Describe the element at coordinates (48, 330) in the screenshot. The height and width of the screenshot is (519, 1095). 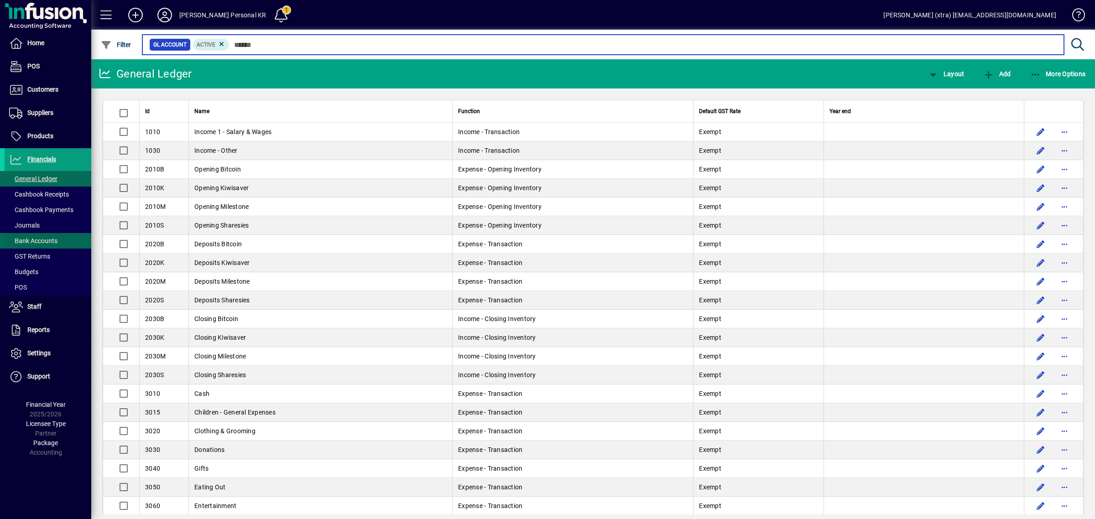
I see `a: Reports` at that location.